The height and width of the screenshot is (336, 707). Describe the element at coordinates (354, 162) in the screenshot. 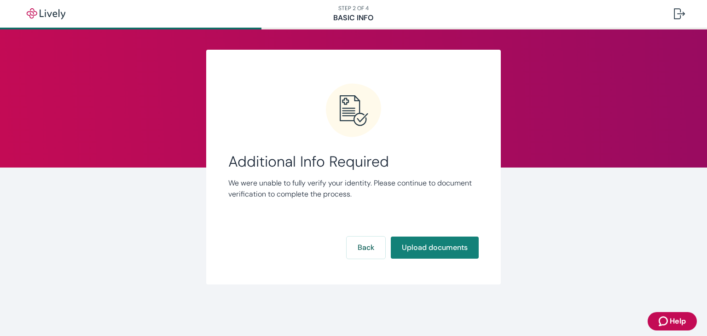

I see `span: Additional Info Required` at that location.